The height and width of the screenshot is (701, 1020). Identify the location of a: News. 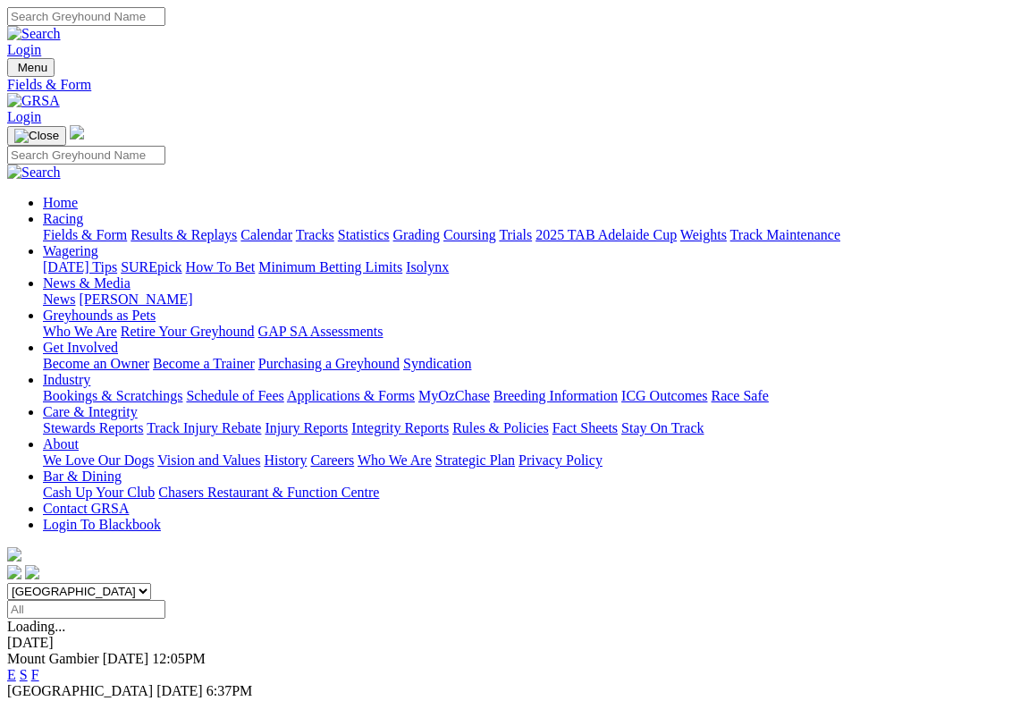
(59, 299).